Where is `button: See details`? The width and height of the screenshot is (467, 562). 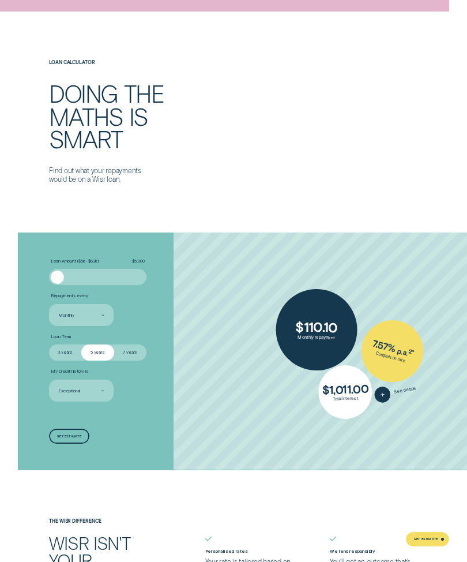 button: See details is located at coordinates (396, 392).